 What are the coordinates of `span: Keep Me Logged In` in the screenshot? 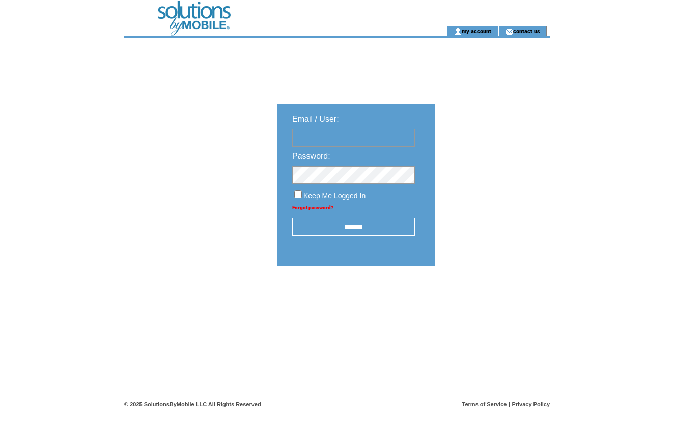 It's located at (335, 196).